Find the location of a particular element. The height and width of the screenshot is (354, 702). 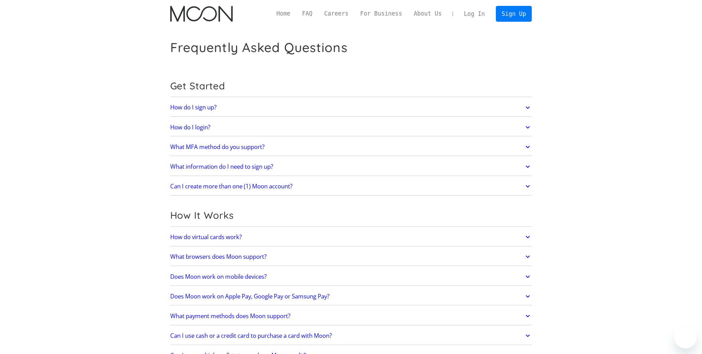

a: FAQ is located at coordinates (307, 13).